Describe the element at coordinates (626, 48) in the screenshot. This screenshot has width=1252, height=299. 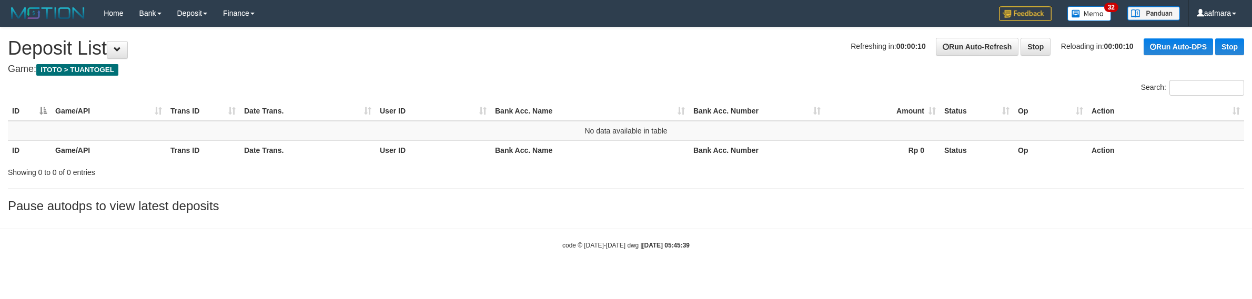
I see `h1: Deposit List` at that location.